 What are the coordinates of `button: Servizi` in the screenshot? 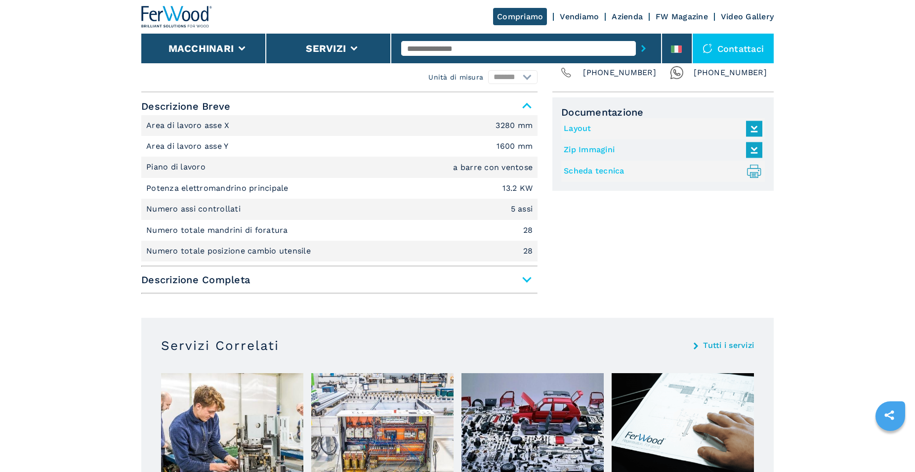 It's located at (326, 48).